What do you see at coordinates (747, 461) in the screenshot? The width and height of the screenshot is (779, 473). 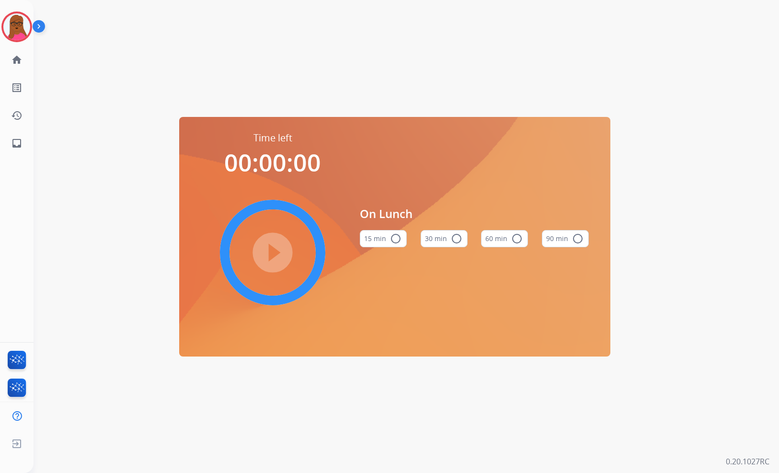 I see `p: 0.20.1027RC` at bounding box center [747, 461].